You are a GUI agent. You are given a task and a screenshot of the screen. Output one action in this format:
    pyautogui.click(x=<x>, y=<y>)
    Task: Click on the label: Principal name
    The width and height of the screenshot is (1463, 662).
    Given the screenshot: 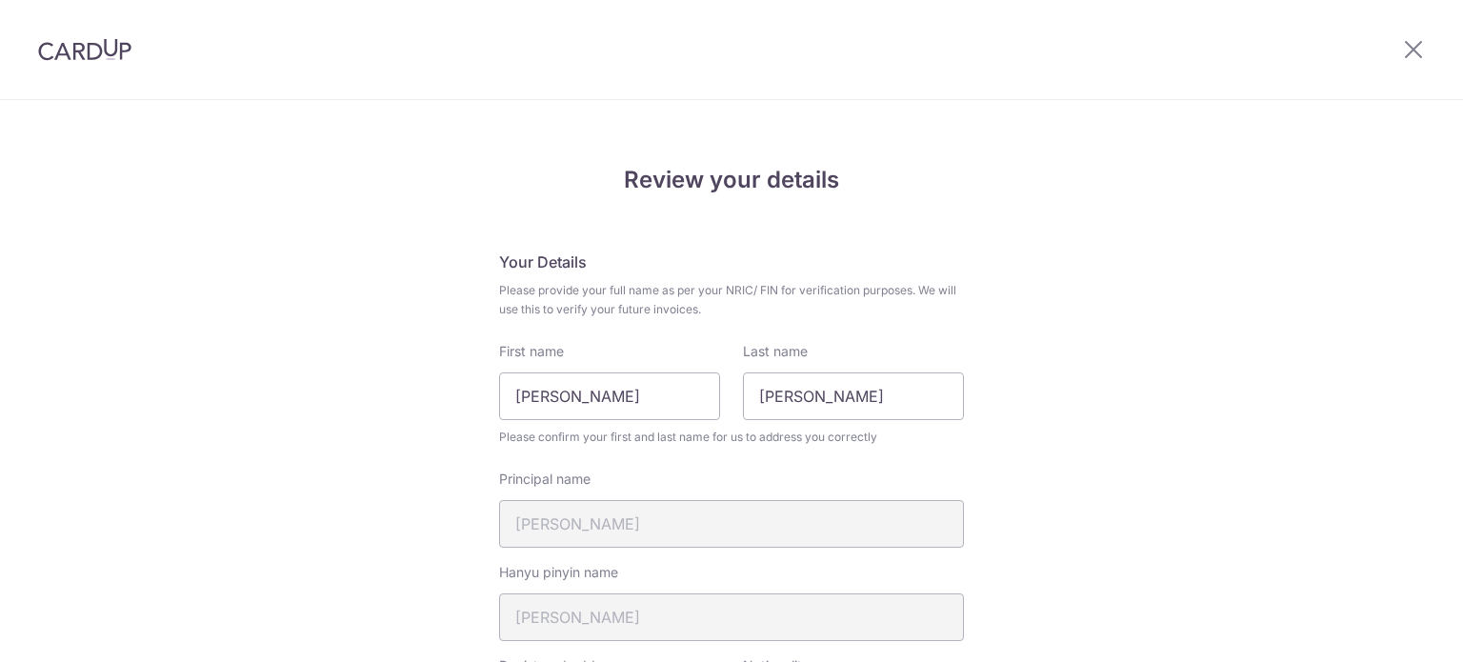 What is the action you would take?
    pyautogui.click(x=545, y=479)
    